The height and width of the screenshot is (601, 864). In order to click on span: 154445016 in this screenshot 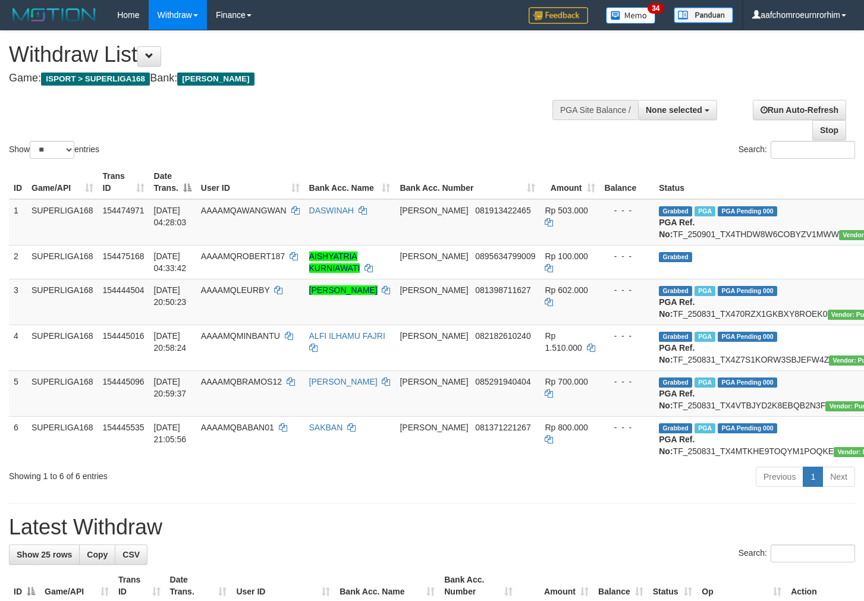, I will do `click(124, 336)`.